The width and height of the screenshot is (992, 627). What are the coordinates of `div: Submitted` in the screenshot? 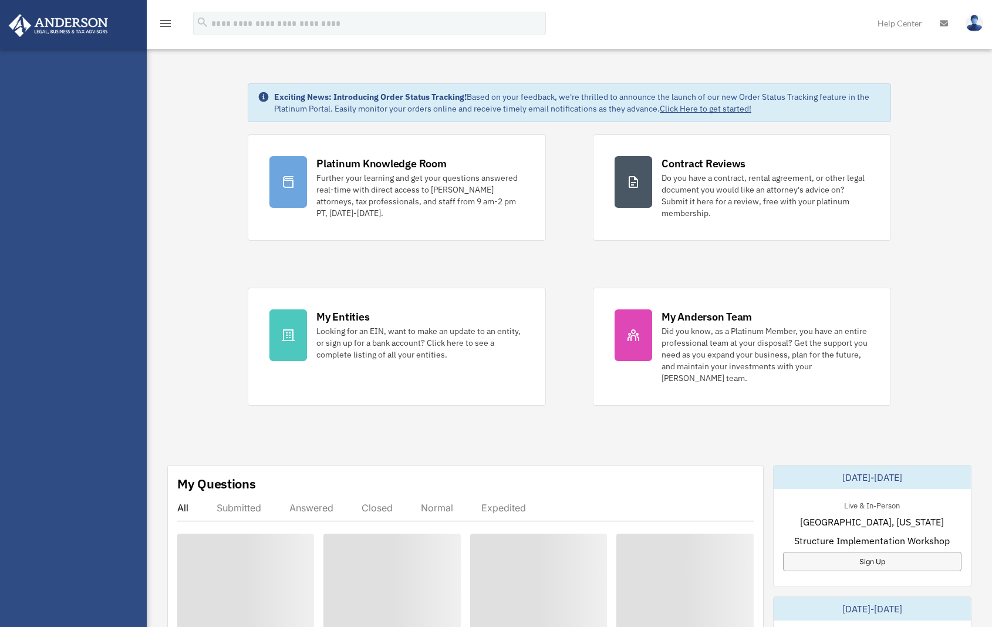 It's located at (239, 508).